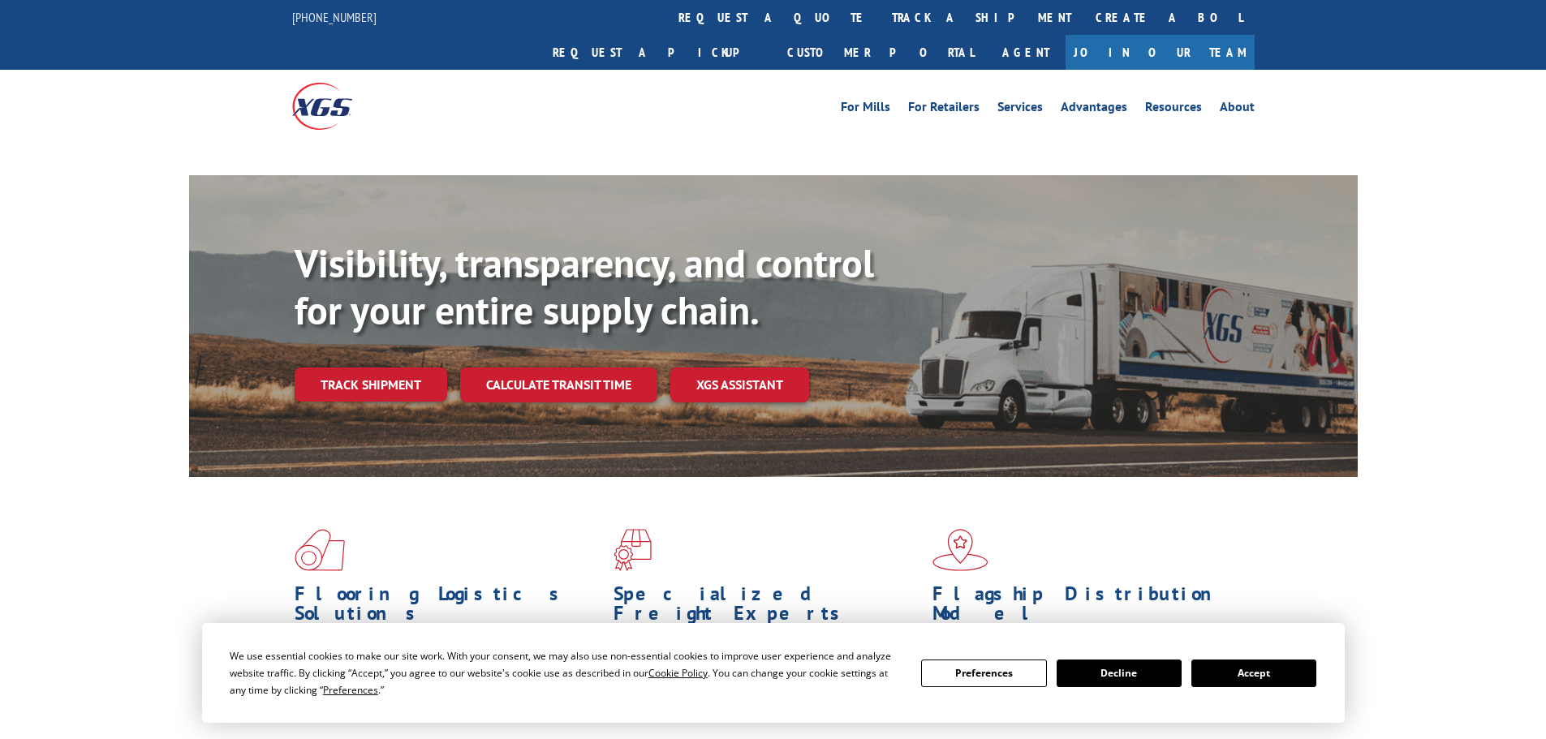 This screenshot has height=739, width=1546. What do you see at coordinates (944, 110) in the screenshot?
I see `a: For Retailers` at bounding box center [944, 110].